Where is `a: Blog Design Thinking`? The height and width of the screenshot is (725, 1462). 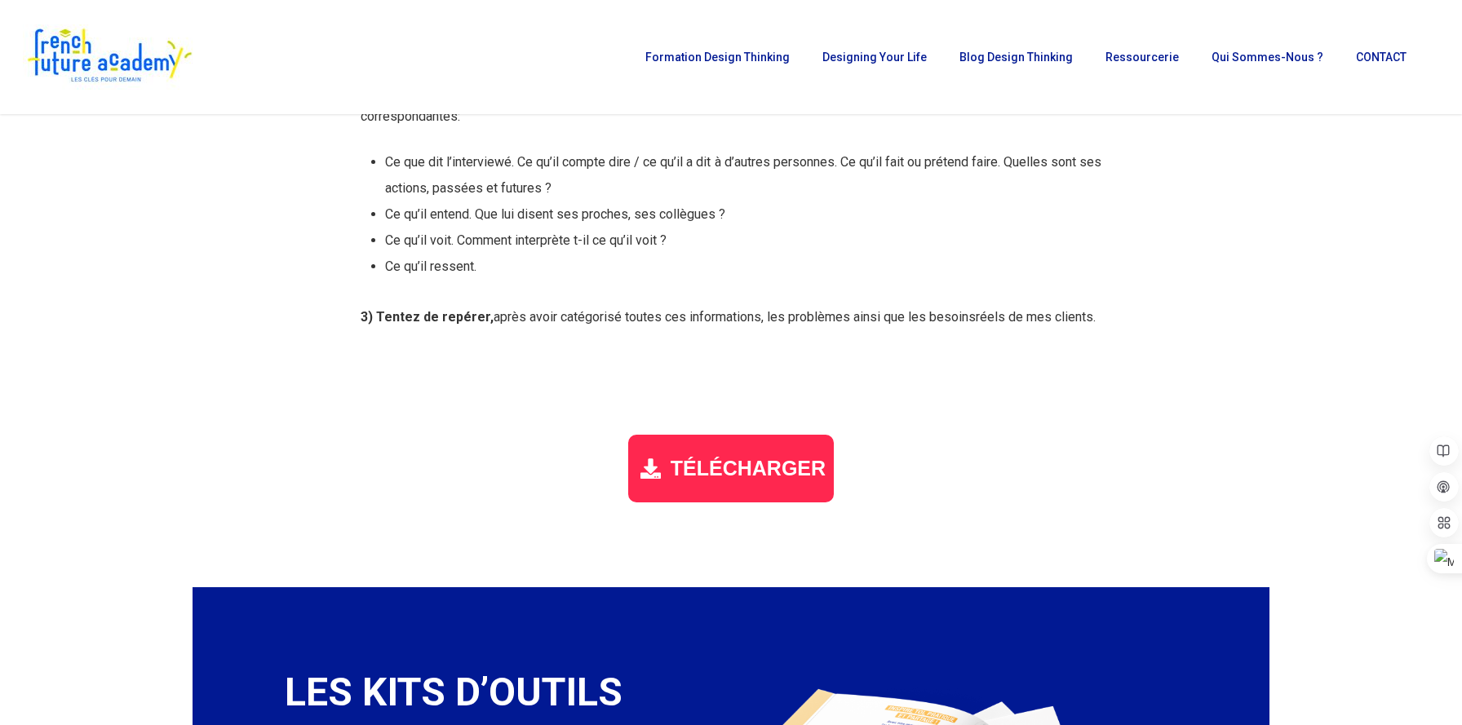 a: Blog Design Thinking is located at coordinates (1016, 57).